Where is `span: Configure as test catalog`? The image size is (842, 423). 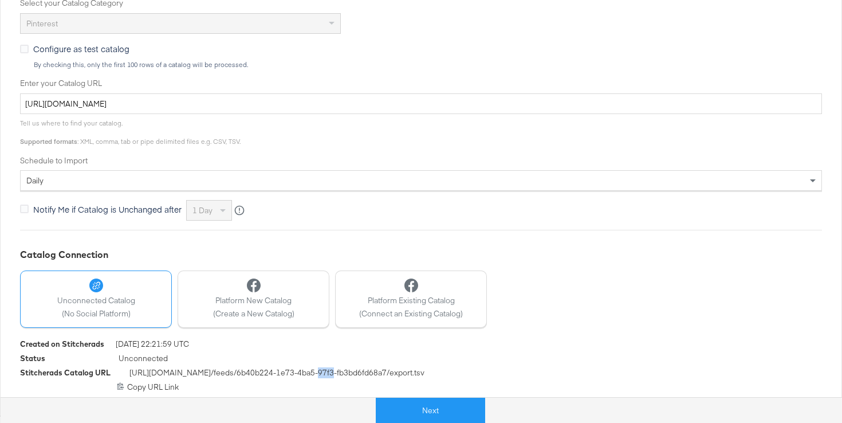
span: Configure as test catalog is located at coordinates (81, 49).